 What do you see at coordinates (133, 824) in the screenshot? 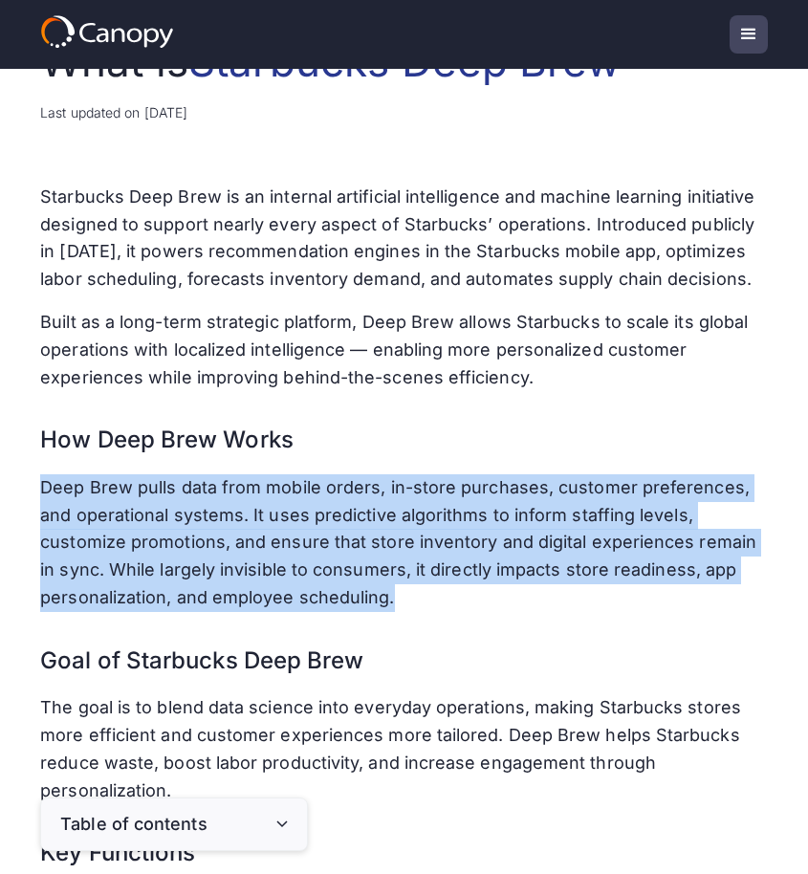
I see `div: Table of contents` at bounding box center [133, 824].